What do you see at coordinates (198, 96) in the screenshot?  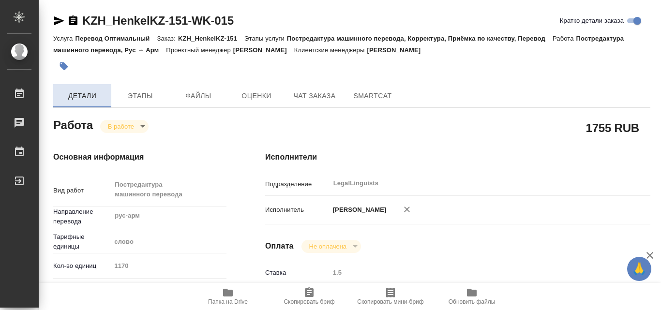 I see `span: Файлы` at bounding box center [198, 96].